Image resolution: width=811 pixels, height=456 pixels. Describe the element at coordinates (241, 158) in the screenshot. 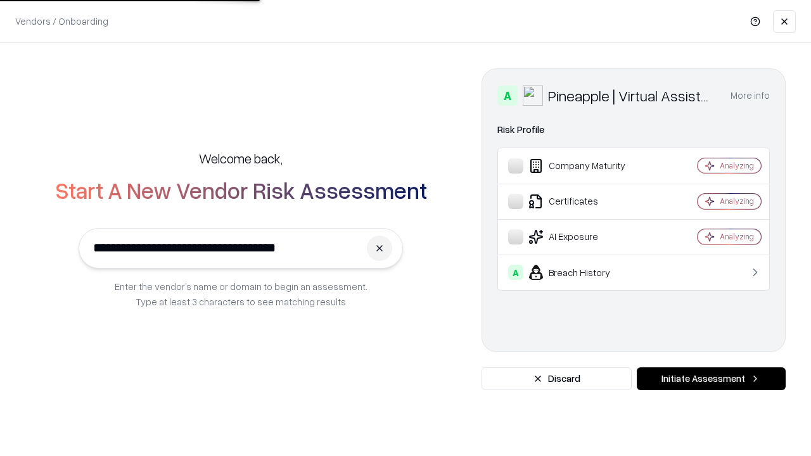

I see `h5: Welcome back,` at that location.